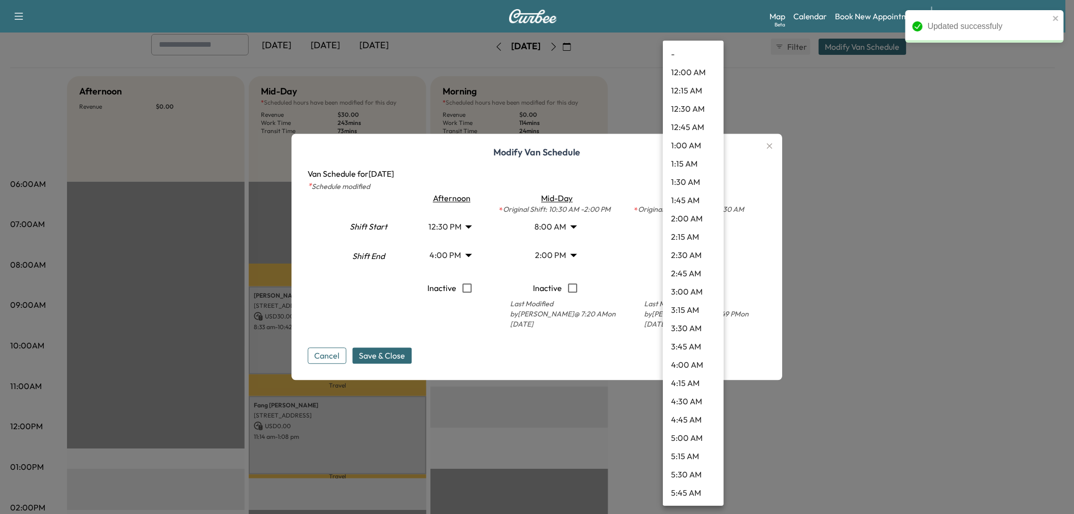  What do you see at coordinates (693, 72) in the screenshot?
I see `li: 12:00 AM` at bounding box center [693, 72].